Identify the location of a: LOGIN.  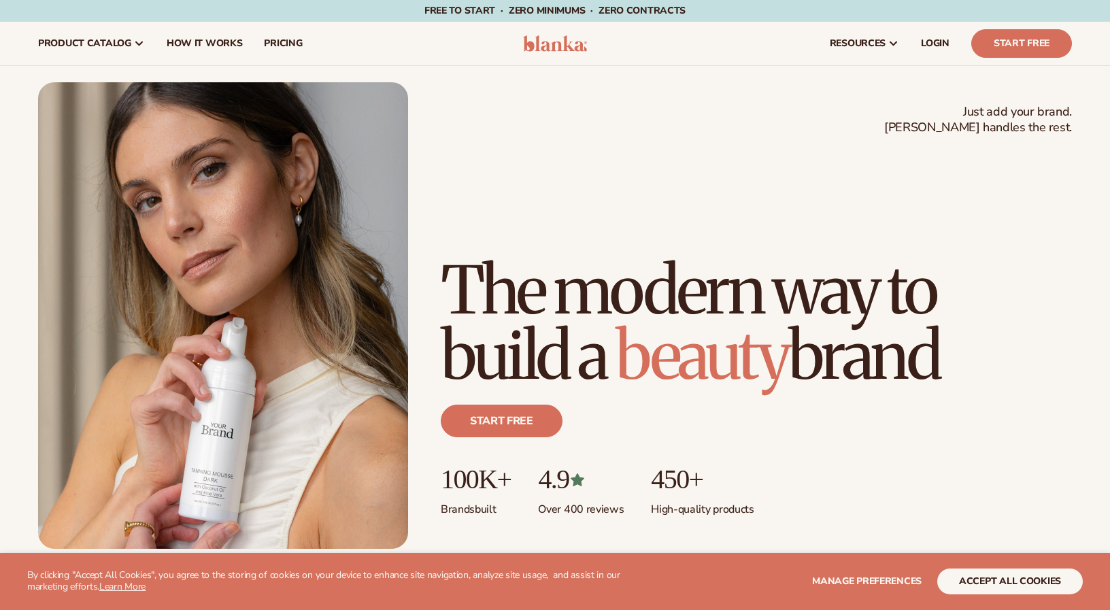
(936, 44).